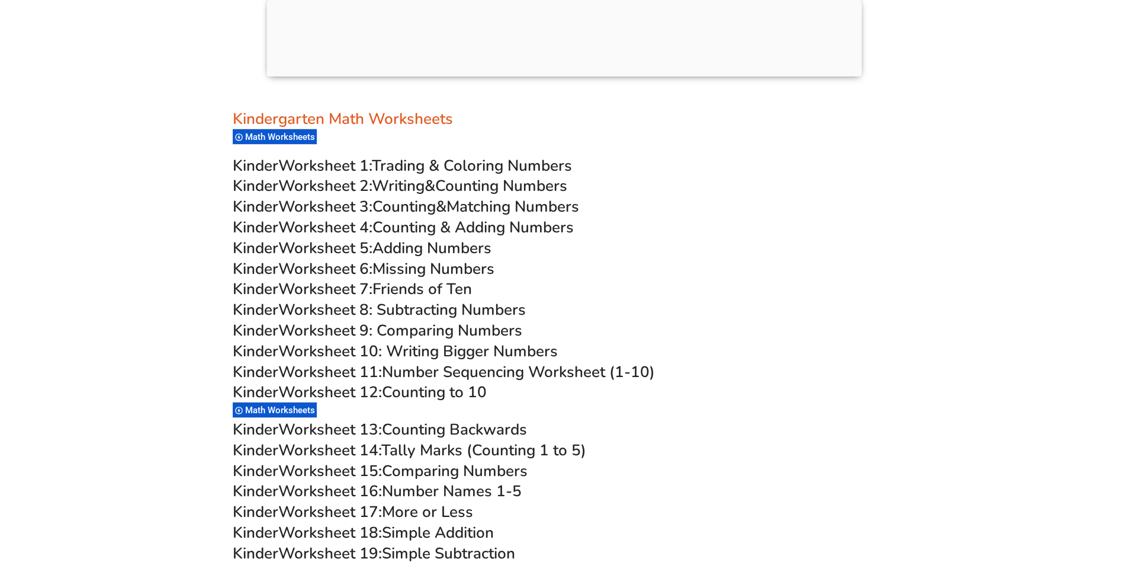 The width and height of the screenshot is (1128, 565). Describe the element at coordinates (364, 268) in the screenshot. I see `a: KinderWorksheet 6:Missing Numbers` at that location.